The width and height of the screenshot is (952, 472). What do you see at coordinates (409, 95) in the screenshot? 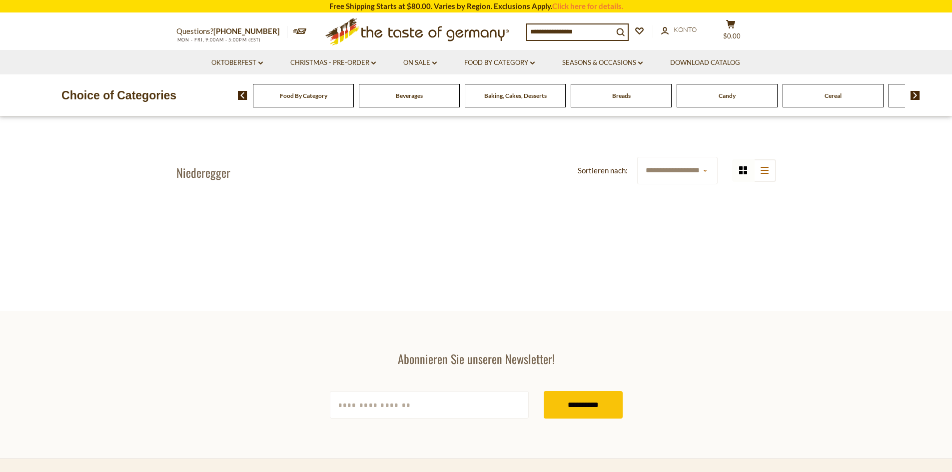
I see `a: Beverages` at bounding box center [409, 95].